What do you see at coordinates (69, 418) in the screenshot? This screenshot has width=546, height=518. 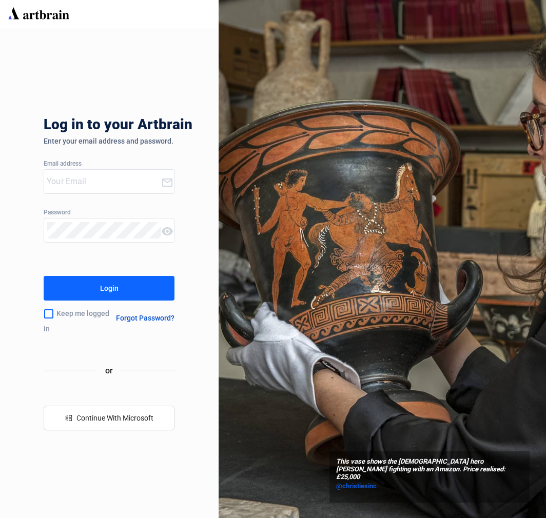 I see `span: windows` at bounding box center [69, 418].